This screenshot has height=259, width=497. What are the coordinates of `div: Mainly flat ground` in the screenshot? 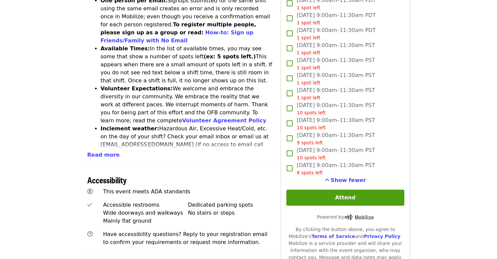 It's located at (145, 221).